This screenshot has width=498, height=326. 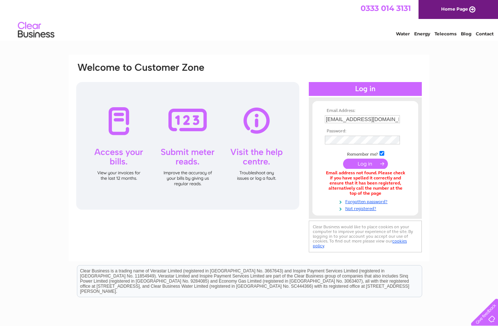 What do you see at coordinates (466, 34) in the screenshot?
I see `a: Blog` at bounding box center [466, 34].